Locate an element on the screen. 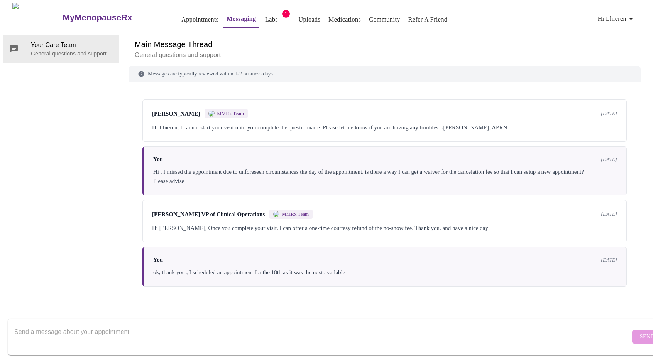 Image resolution: width=653 pixels, height=359 pixels. button: Labs is located at coordinates (271, 20).